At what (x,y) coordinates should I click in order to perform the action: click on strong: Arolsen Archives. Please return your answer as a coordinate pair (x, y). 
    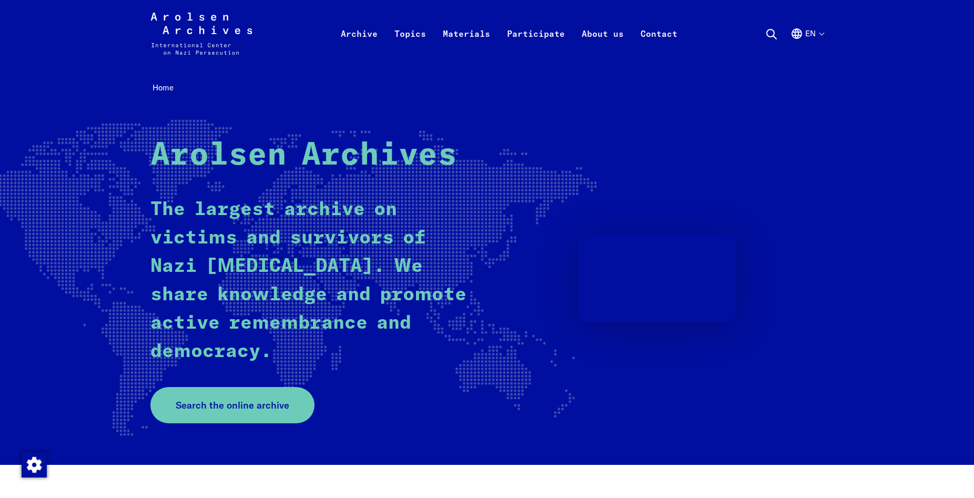
    Looking at the image, I should click on (304, 156).